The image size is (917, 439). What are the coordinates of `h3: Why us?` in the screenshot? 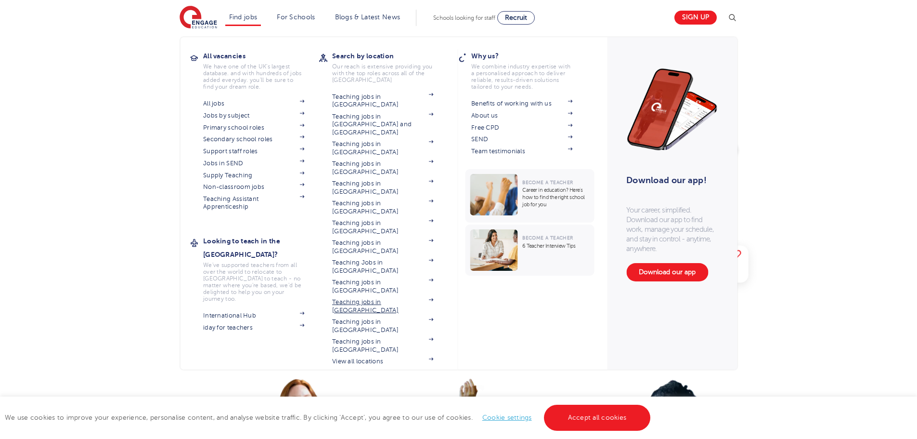 It's located at (529, 56).